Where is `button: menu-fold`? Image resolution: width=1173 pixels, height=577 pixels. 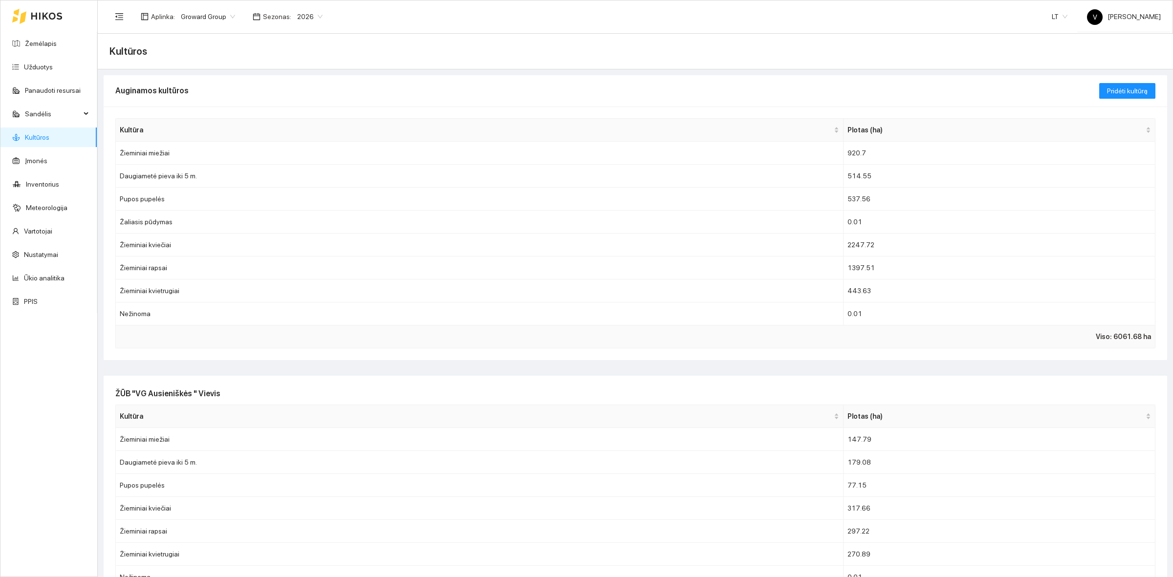
button: menu-fold is located at coordinates (119, 17).